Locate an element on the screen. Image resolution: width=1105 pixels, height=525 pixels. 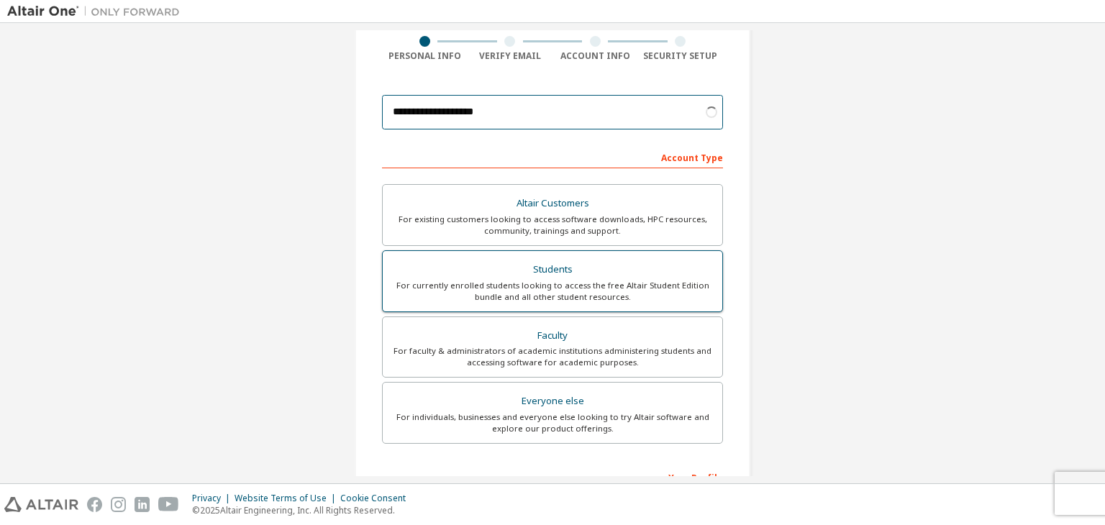
div: Personal Info is located at coordinates (425, 56).